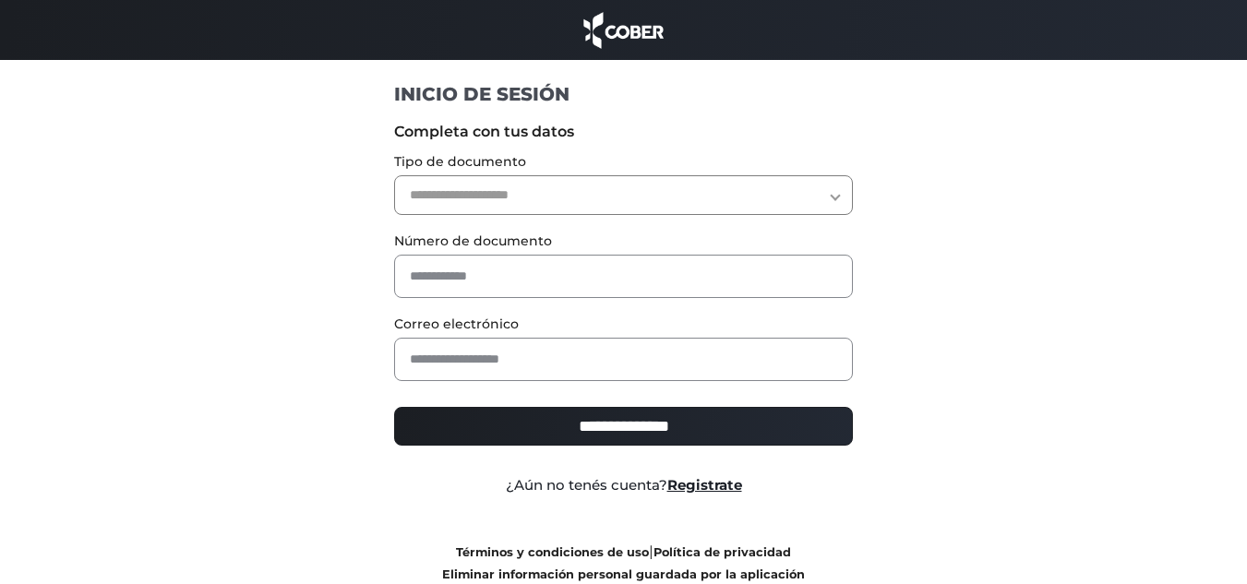  I want to click on label: Correo electrónico, so click(623, 324).